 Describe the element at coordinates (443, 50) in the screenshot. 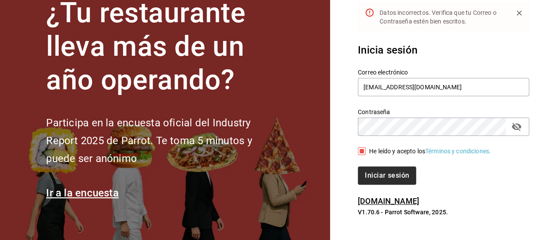

I see `h3: Inicia sesión` at that location.